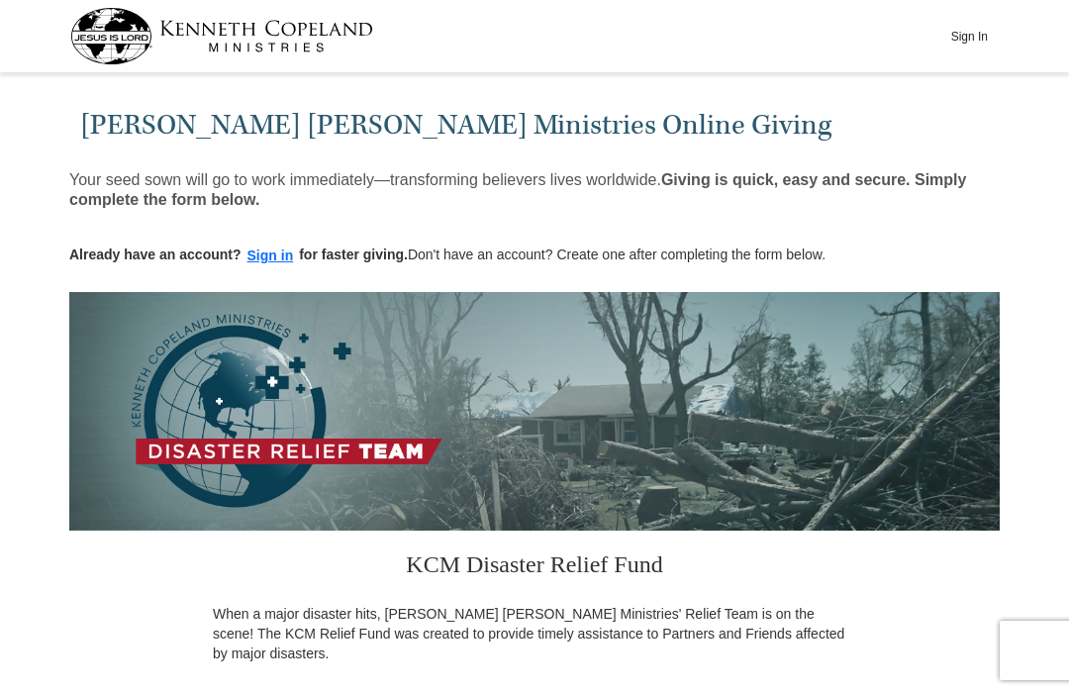 The height and width of the screenshot is (694, 1069). I want to click on button: Sign In, so click(969, 36).